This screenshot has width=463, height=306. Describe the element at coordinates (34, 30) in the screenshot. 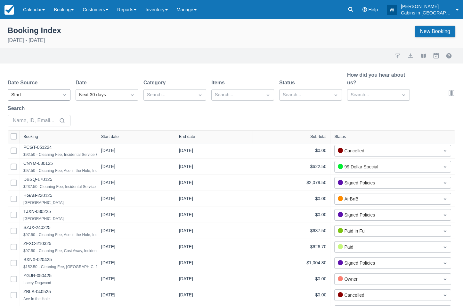

I see `div: Booking Index` at that location.